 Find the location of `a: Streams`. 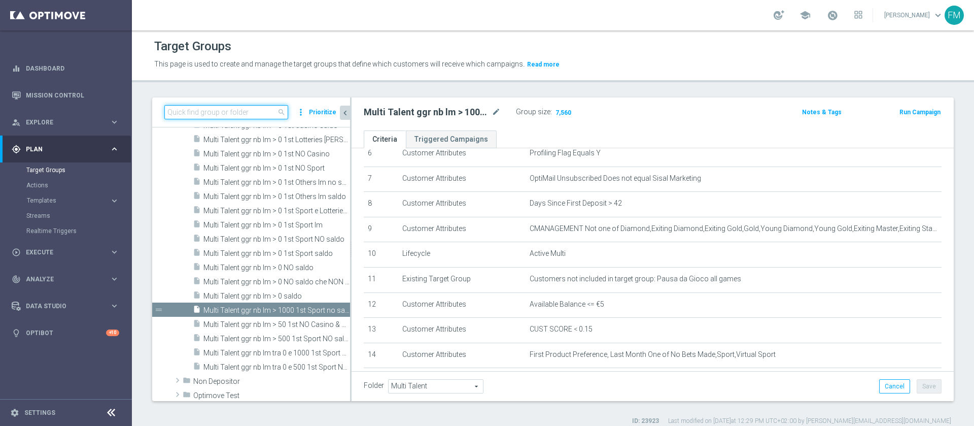

a: Streams is located at coordinates (66, 216).